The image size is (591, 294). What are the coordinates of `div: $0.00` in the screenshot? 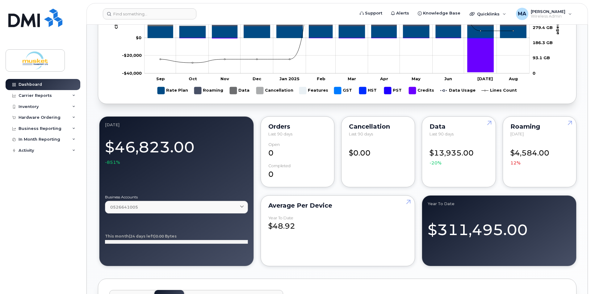 It's located at (378, 150).